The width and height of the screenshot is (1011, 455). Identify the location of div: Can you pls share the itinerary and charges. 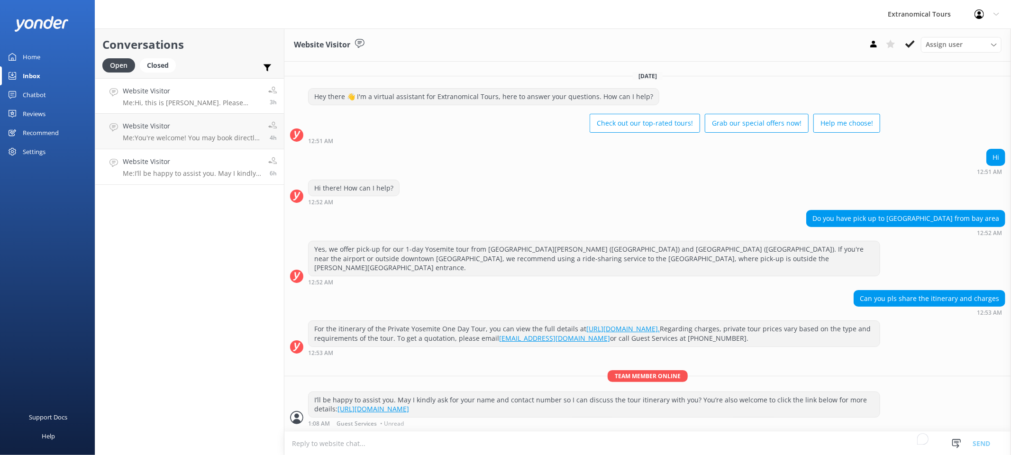
(929, 299).